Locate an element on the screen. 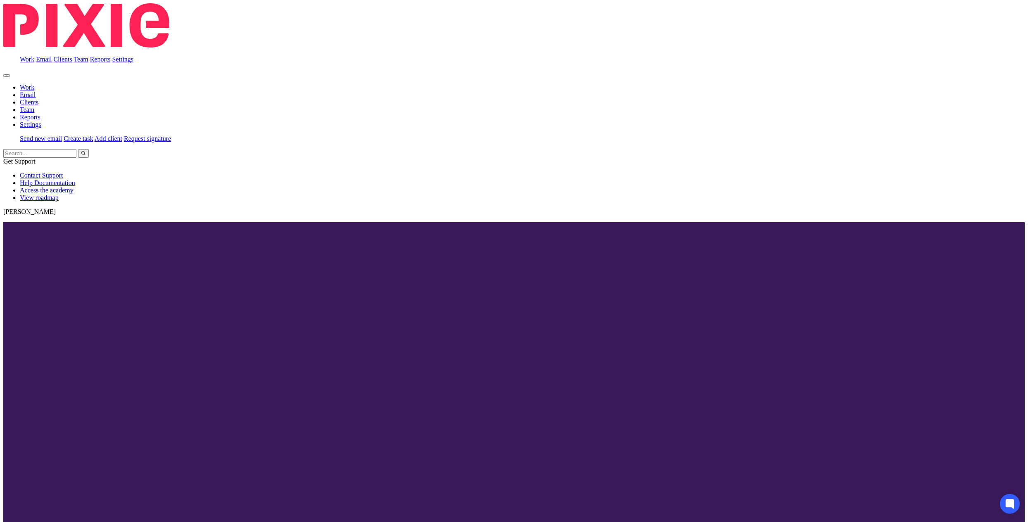 Image resolution: width=1028 pixels, height=522 pixels. span: Help Documentation is located at coordinates (47, 183).